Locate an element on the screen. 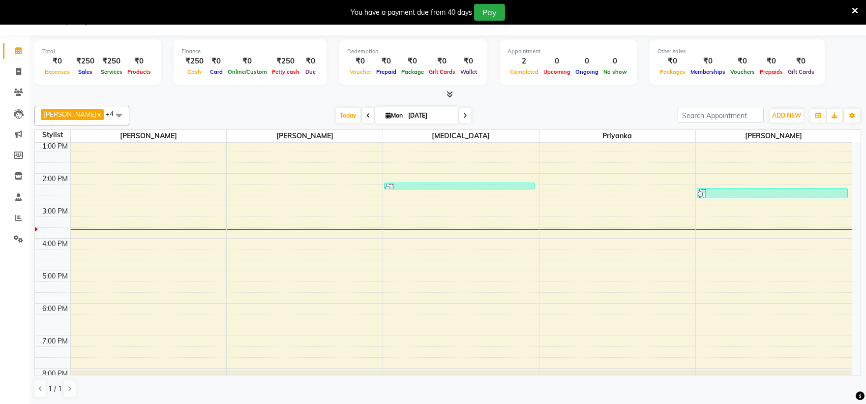 Image resolution: width=866 pixels, height=404 pixels. div: You have a payment due from 40 days is located at coordinates (411, 12).